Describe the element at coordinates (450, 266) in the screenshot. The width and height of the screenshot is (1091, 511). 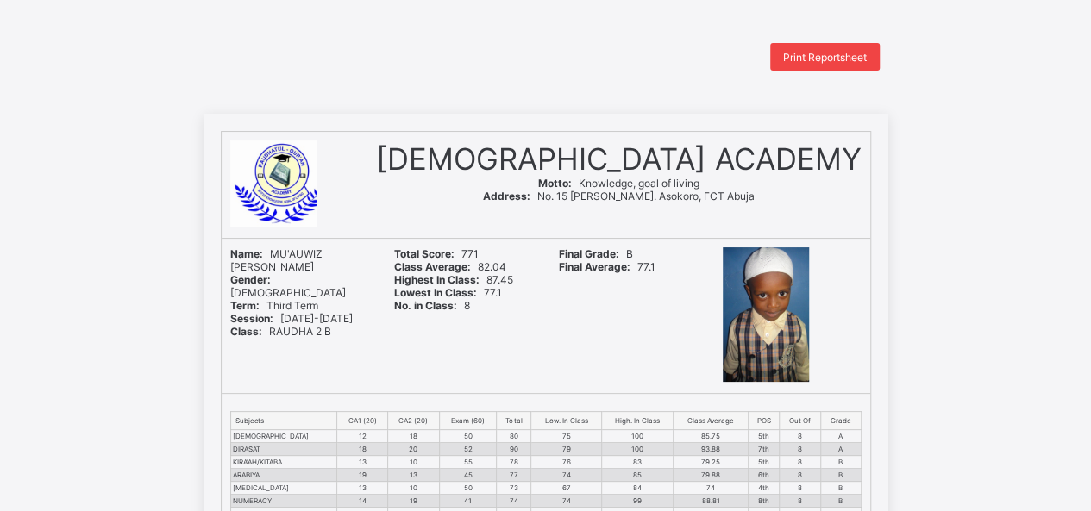
I see `span: 82.04` at that location.